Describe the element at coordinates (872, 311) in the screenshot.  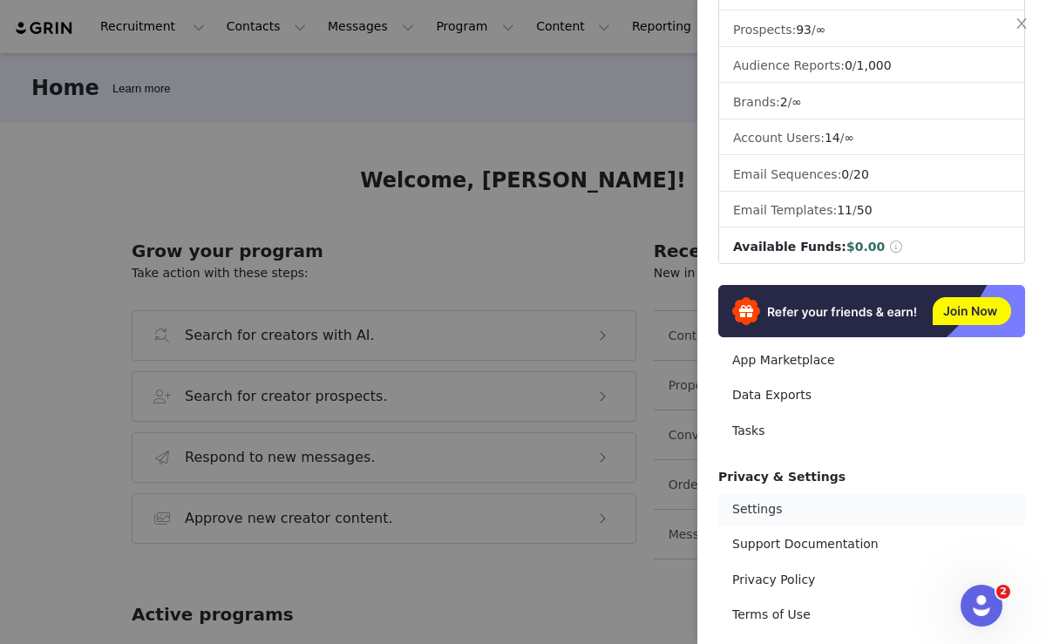
I see `img: Refer & Earn` at that location.